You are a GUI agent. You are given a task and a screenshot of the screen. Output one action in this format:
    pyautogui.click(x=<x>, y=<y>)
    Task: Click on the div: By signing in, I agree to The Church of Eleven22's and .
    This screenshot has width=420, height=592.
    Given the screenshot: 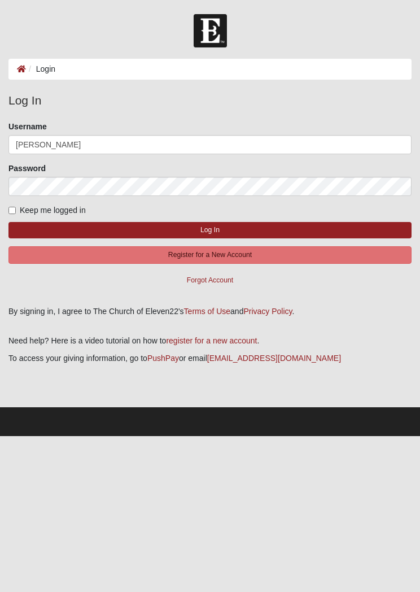 What is the action you would take?
    pyautogui.click(x=210, y=311)
    